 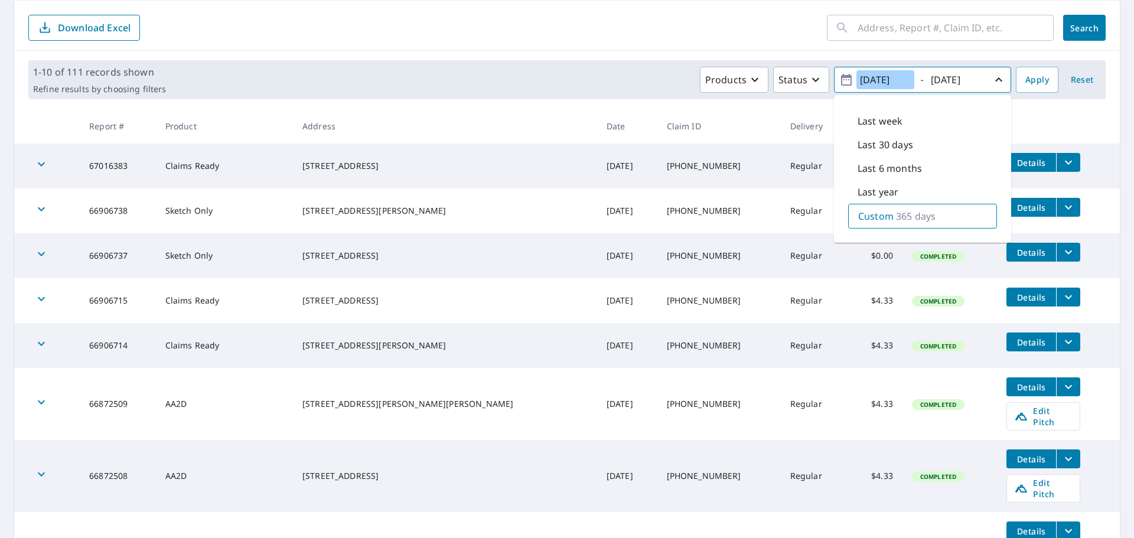 I want to click on button: Status, so click(x=801, y=80).